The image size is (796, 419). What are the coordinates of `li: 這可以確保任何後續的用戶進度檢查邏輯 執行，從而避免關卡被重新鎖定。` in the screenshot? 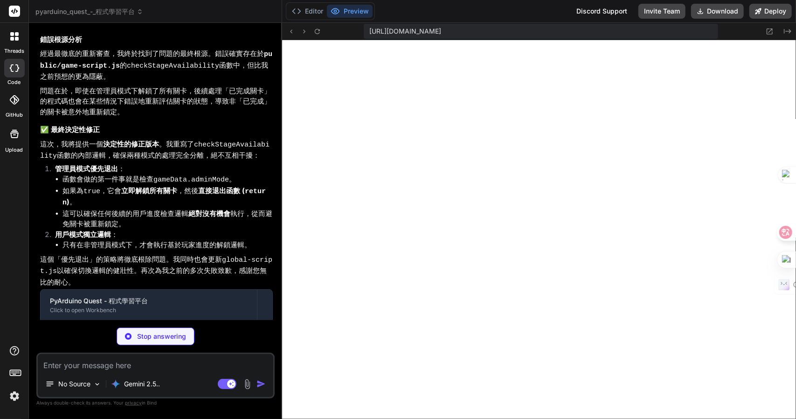 It's located at (167, 219).